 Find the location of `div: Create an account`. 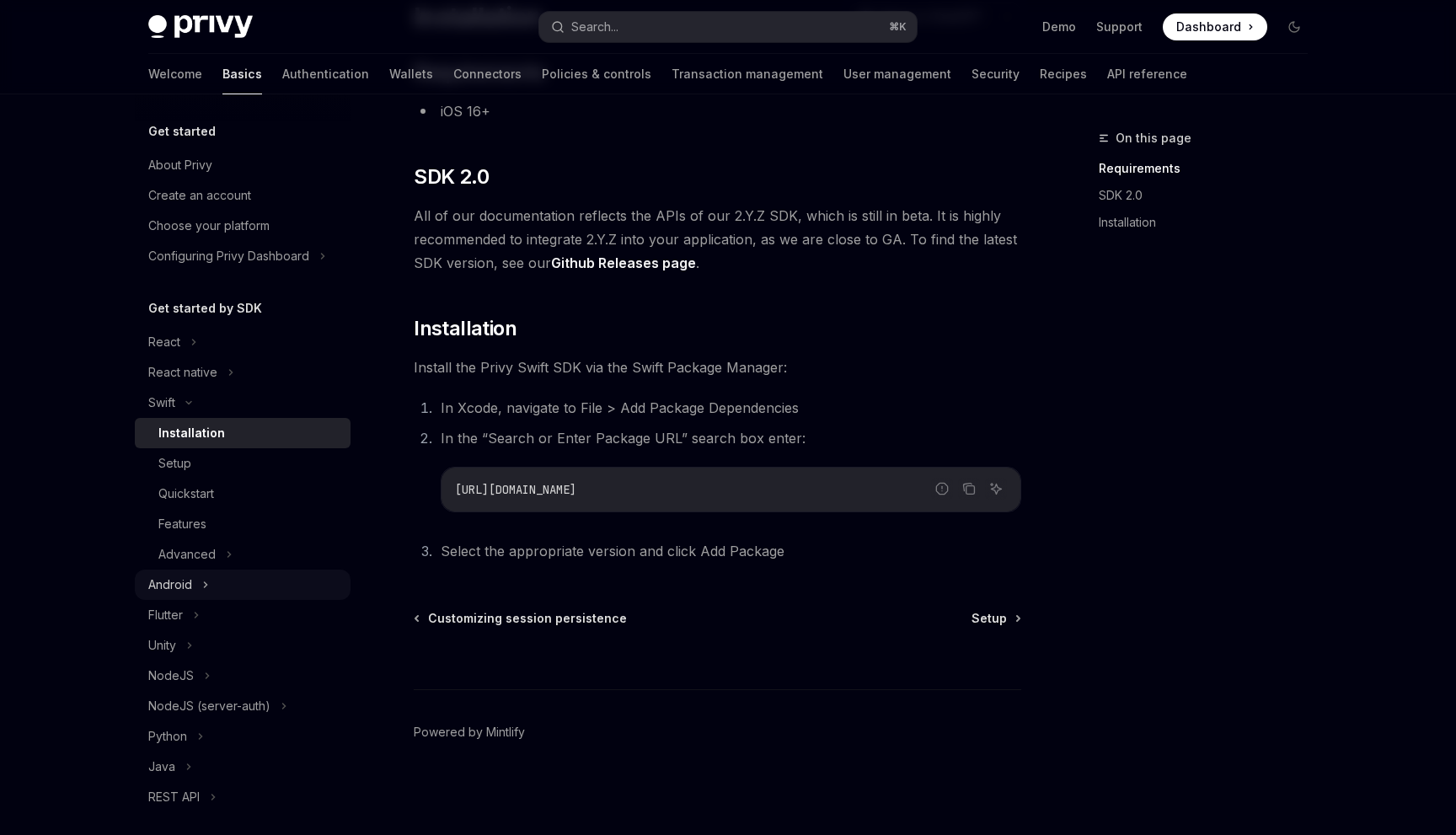

div: Create an account is located at coordinates (200, 196).